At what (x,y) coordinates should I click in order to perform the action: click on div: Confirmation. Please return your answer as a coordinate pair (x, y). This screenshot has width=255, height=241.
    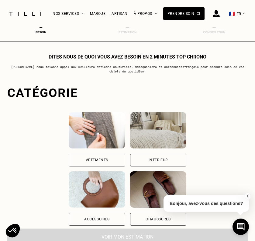
    Looking at the image, I should click on (214, 32).